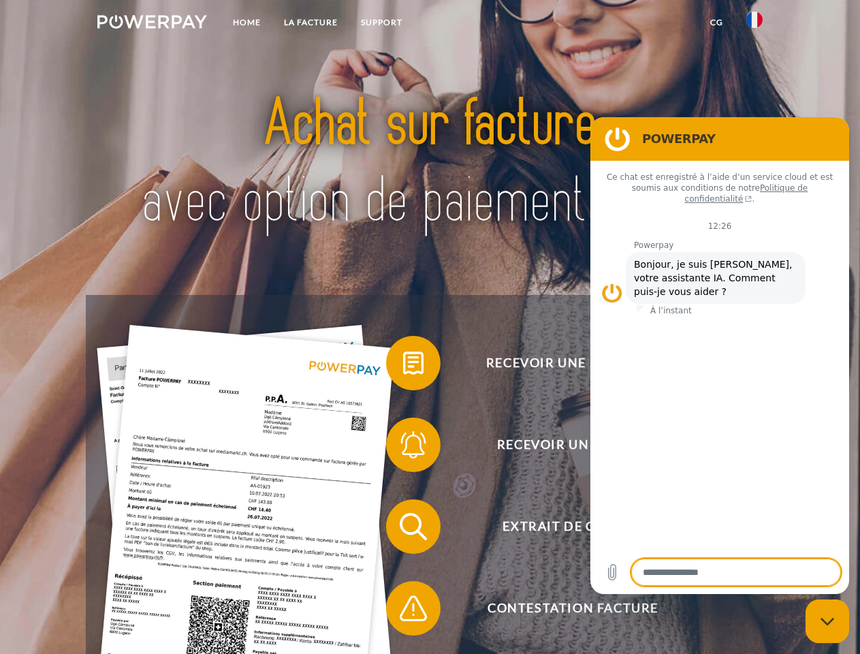  I want to click on img: qb_bill.svg, so click(413, 363).